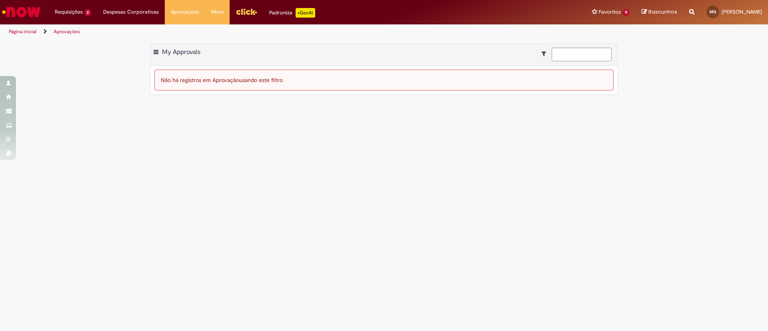 This screenshot has width=768, height=331. Describe the element at coordinates (21, 12) in the screenshot. I see `img: ServiceNow` at that location.